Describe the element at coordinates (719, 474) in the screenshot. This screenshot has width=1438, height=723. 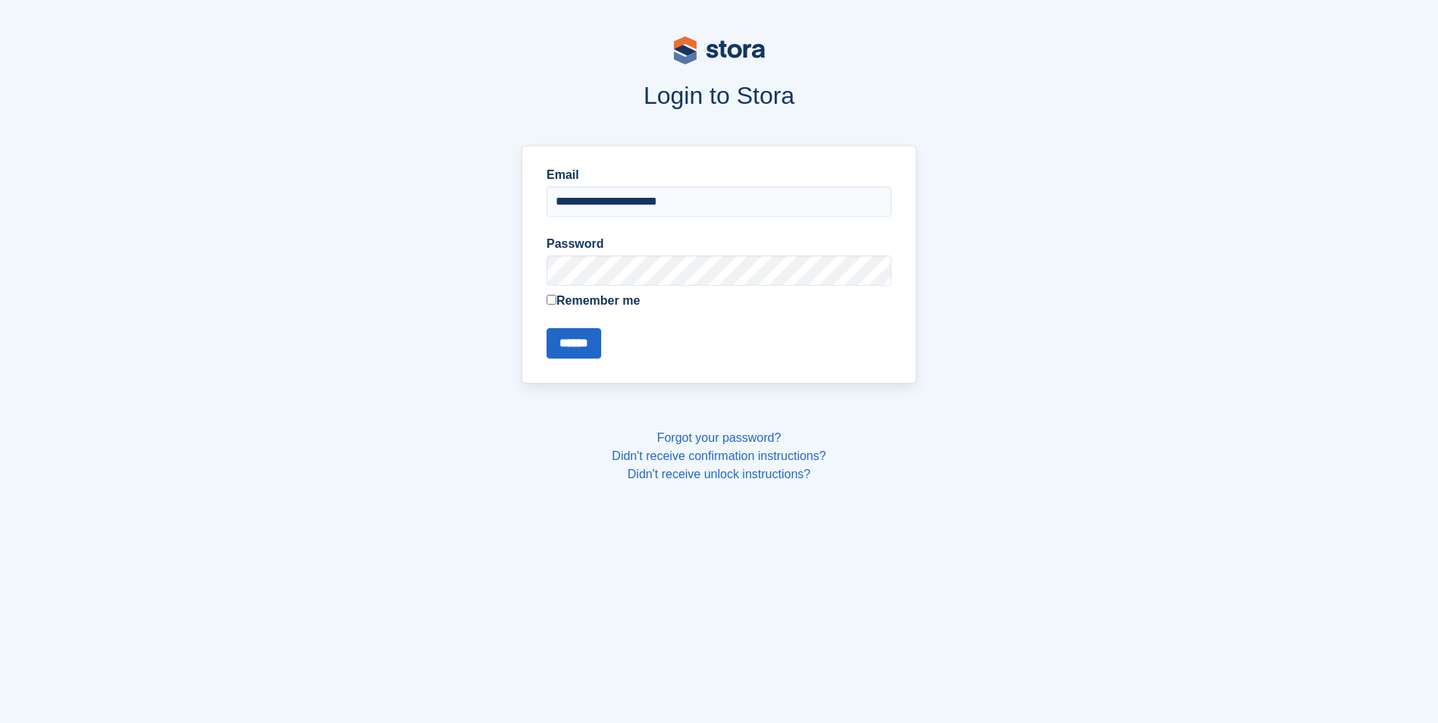
I see `a: Didn't receive unlock instructions?` at that location.